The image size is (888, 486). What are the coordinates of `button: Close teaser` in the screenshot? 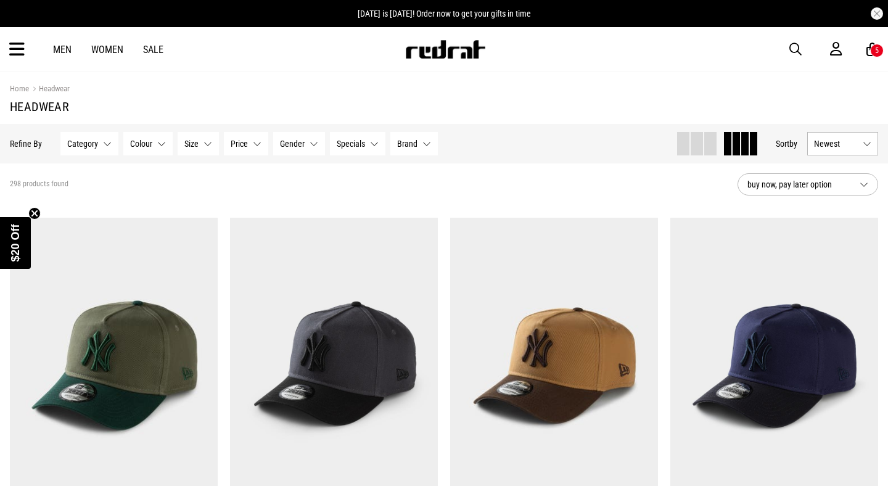 It's located at (35, 213).